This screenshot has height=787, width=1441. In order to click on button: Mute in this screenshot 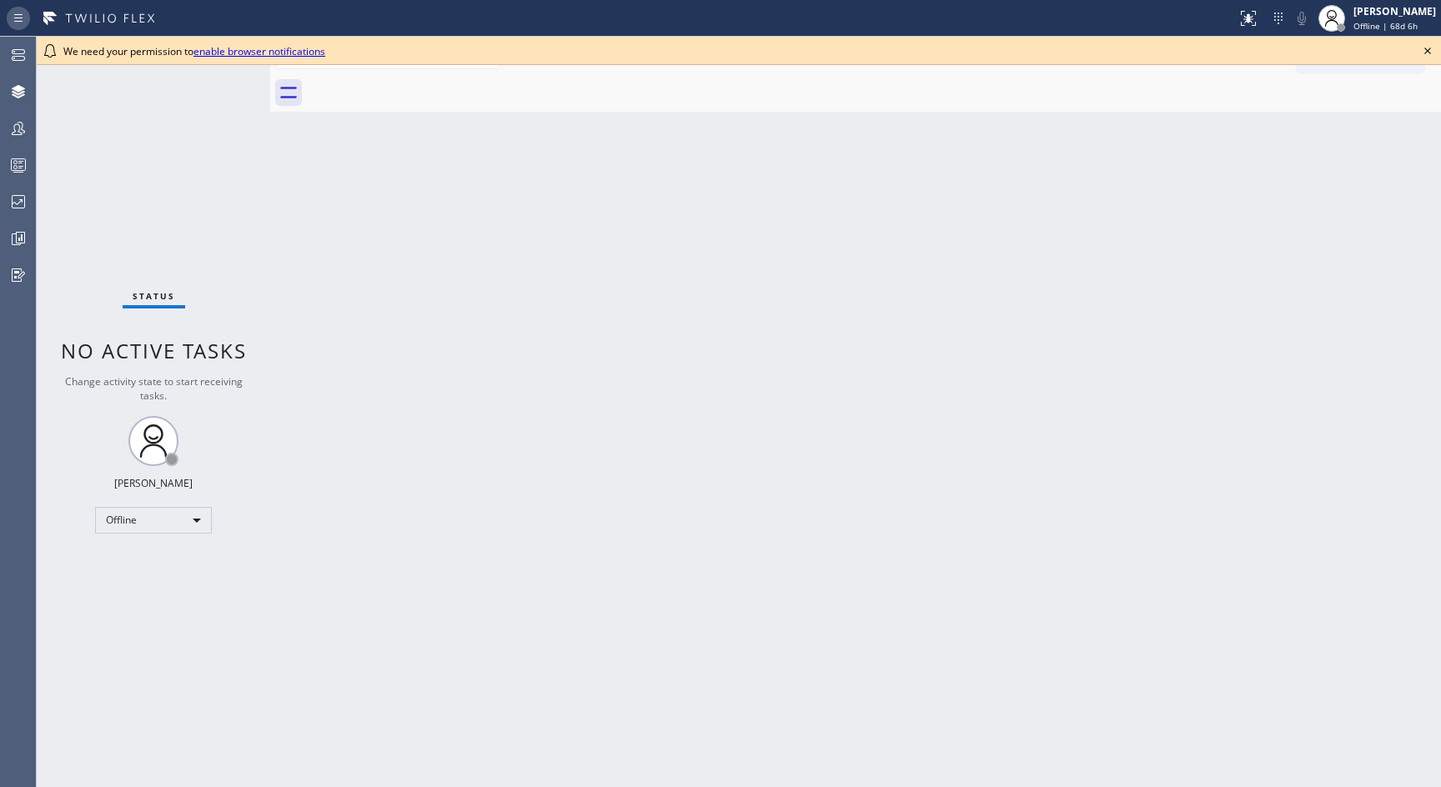, I will do `click(1302, 18)`.